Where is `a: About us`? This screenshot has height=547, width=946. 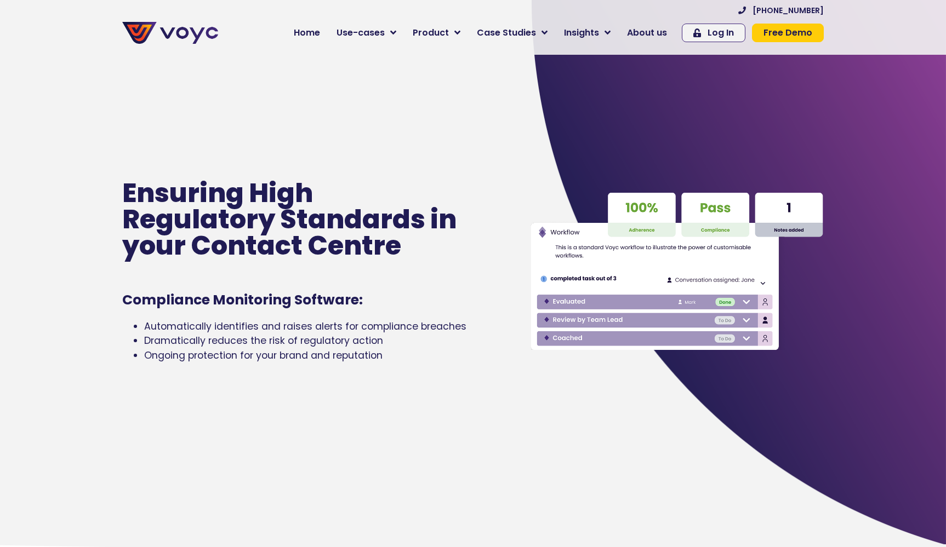 a: About us is located at coordinates (647, 33).